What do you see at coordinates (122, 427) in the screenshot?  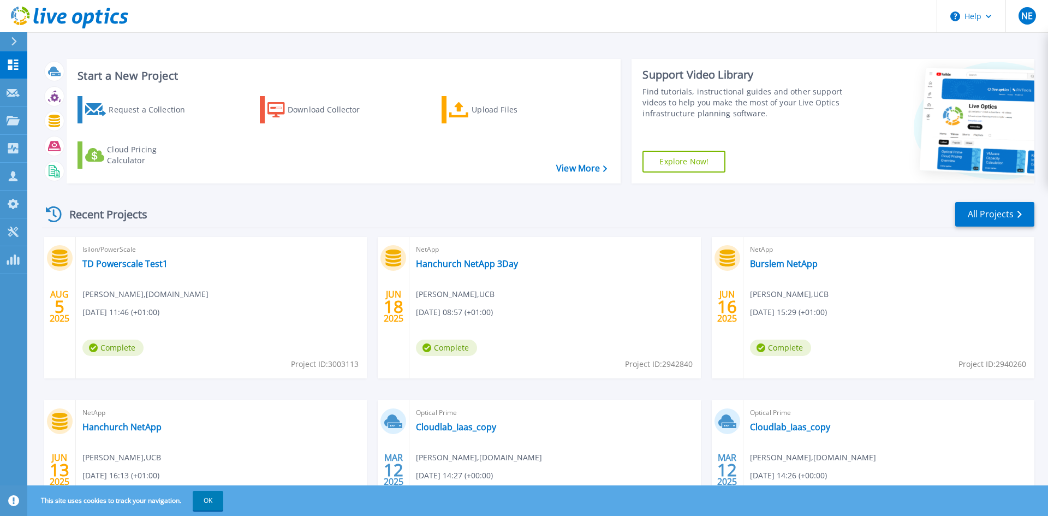 I see `a: Hanchurch NetApp` at bounding box center [122, 427].